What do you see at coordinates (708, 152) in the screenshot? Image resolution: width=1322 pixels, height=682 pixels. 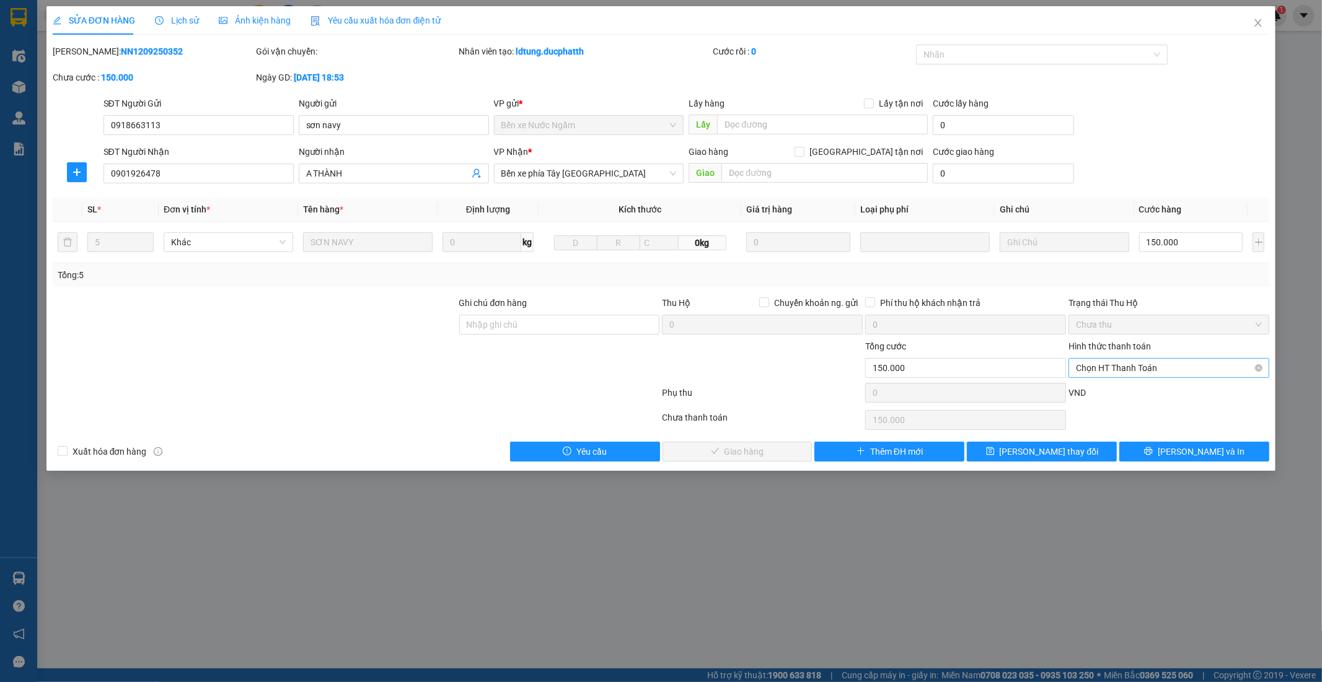 I see `span: Giao hàng` at bounding box center [708, 152].